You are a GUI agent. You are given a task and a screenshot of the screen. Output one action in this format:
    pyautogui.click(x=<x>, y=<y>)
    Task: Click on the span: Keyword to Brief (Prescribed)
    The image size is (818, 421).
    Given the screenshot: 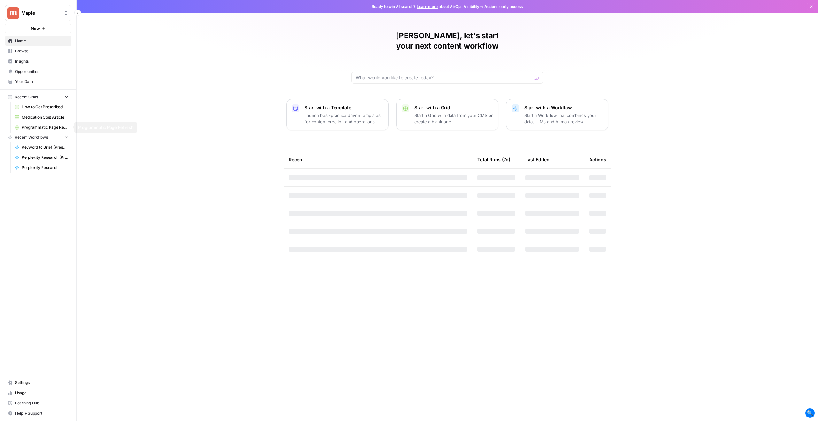 What is the action you would take?
    pyautogui.click(x=45, y=147)
    